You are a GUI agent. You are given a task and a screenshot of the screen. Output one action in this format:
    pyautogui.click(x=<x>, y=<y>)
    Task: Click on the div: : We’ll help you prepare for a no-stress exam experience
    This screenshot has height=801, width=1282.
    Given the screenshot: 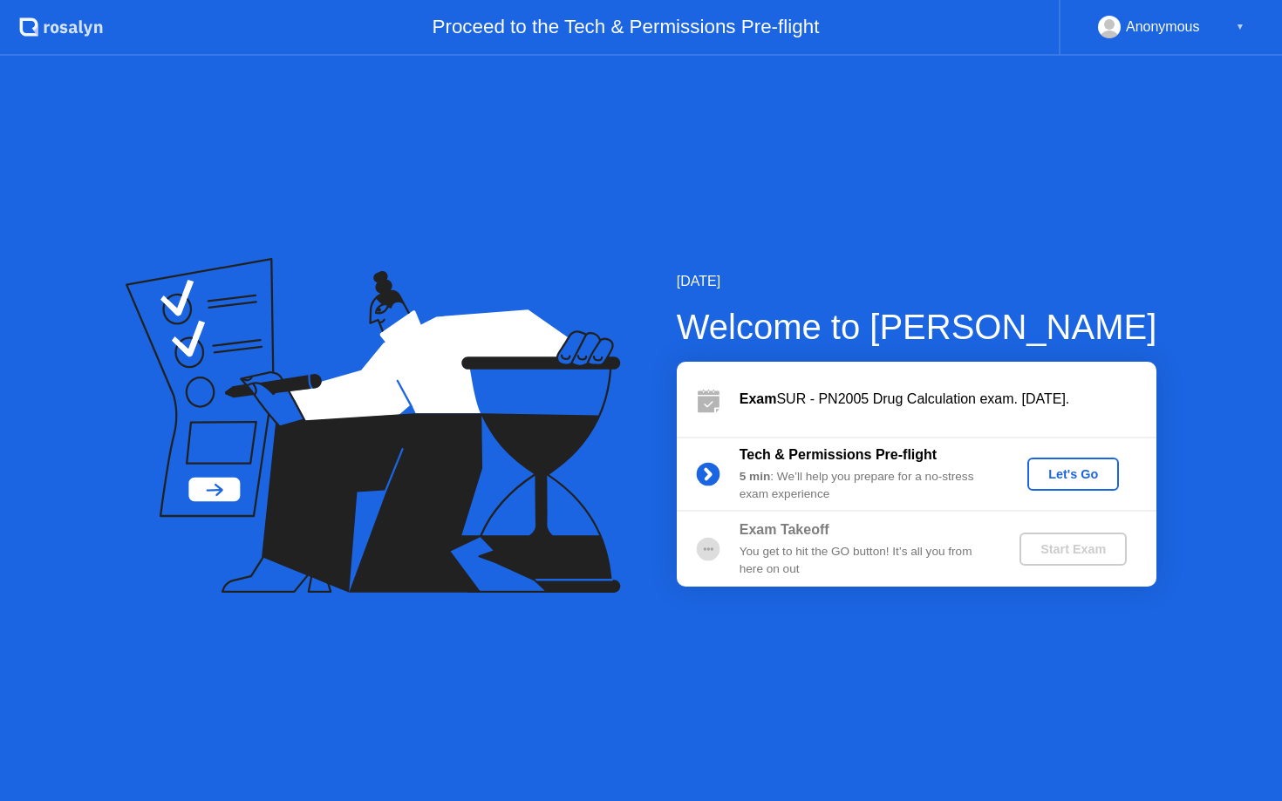 What is the action you would take?
    pyautogui.click(x=865, y=486)
    